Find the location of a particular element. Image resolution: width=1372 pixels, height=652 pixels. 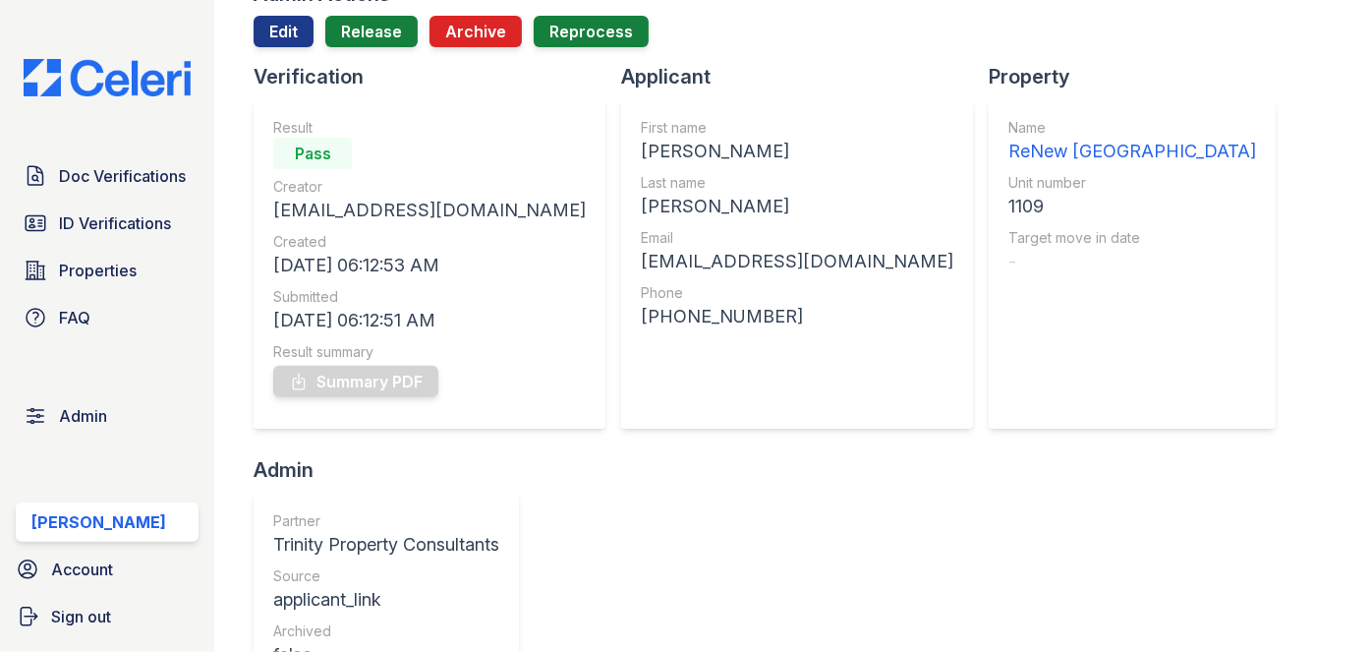

span: Account is located at coordinates (82, 569).